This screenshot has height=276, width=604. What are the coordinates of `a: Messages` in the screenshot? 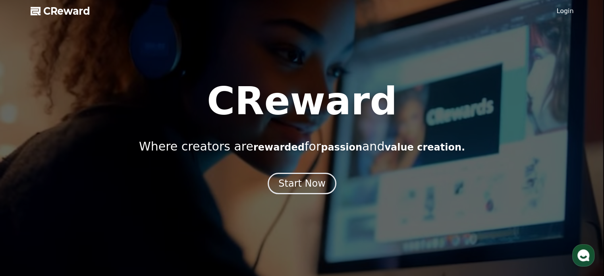 It's located at (77, 220).